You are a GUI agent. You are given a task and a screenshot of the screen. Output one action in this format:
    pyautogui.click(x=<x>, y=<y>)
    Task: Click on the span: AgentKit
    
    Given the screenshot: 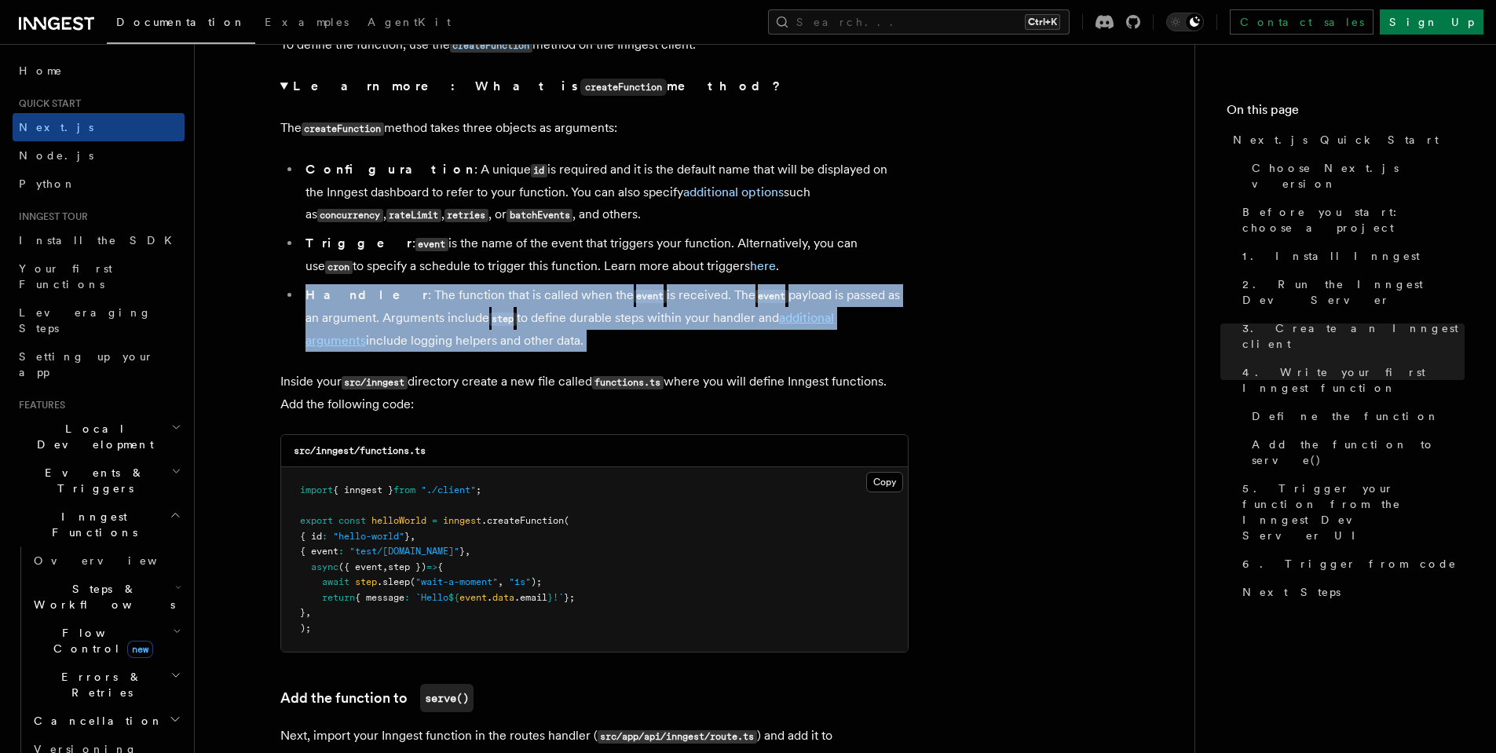 What is the action you would take?
    pyautogui.click(x=409, y=22)
    